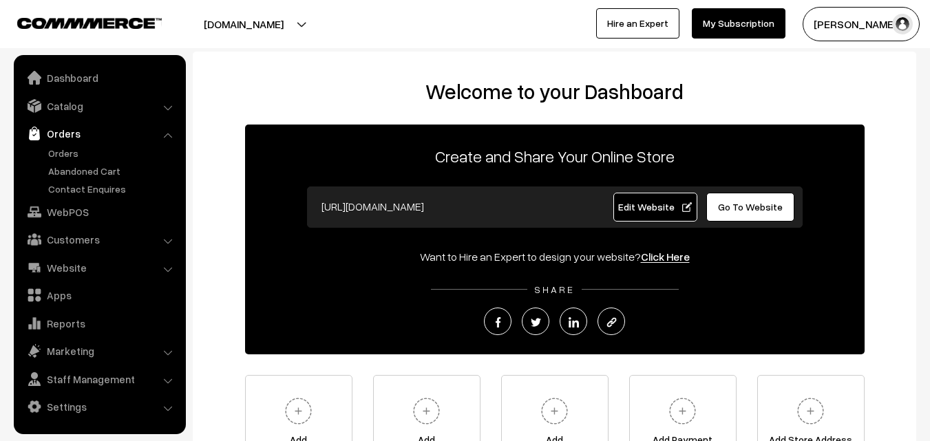 The width and height of the screenshot is (930, 441). What do you see at coordinates (99, 324) in the screenshot?
I see `a: Reports` at bounding box center [99, 324].